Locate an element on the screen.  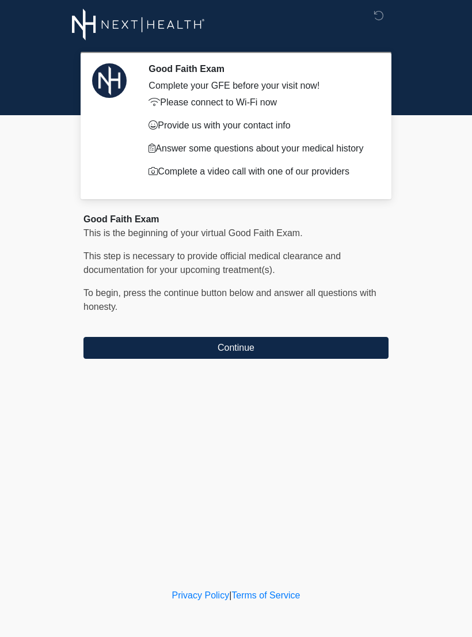
button: Continue is located at coordinates (236, 348).